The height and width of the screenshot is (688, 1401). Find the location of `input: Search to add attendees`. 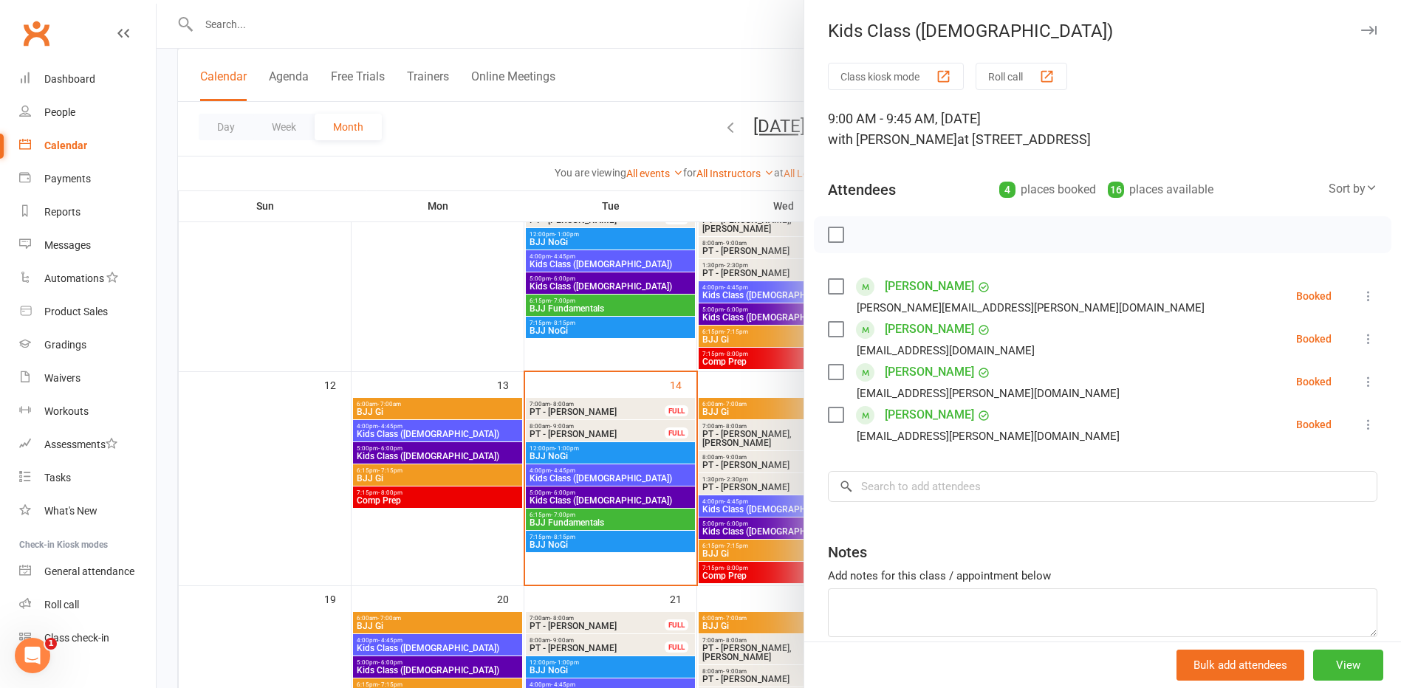

input: Search to add attendees is located at coordinates (1102, 487).